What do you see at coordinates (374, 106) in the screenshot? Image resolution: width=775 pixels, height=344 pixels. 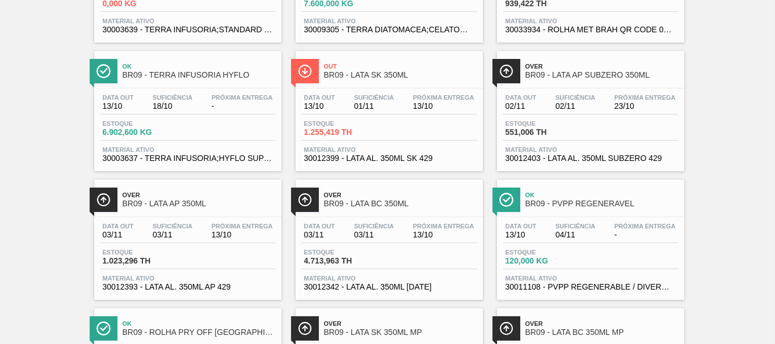 I see `span: 01/11` at bounding box center [374, 106].